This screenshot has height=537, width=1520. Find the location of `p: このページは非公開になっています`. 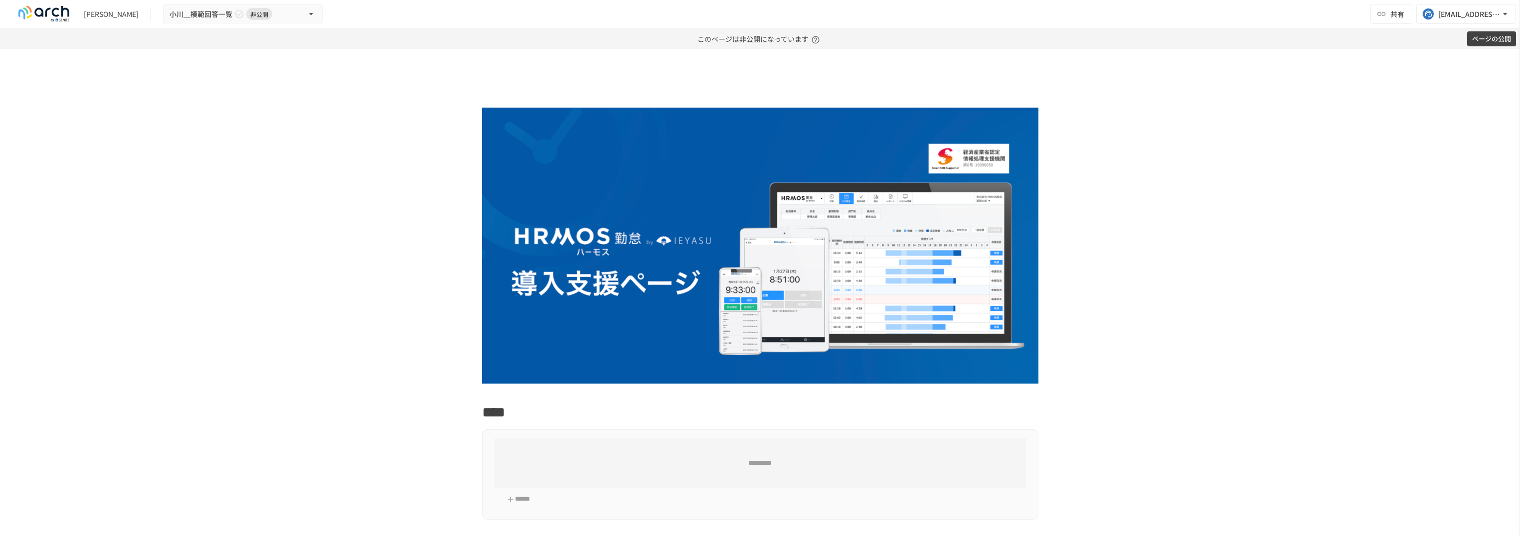

p: このページは非公開になっています is located at coordinates (760, 39).